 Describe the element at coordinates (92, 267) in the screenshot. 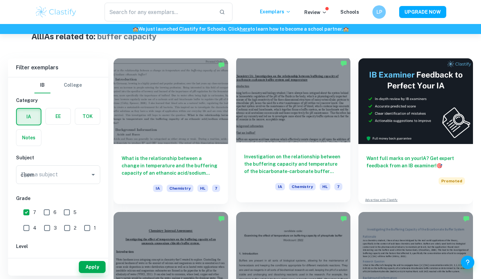

I see `button: Apply` at that location.